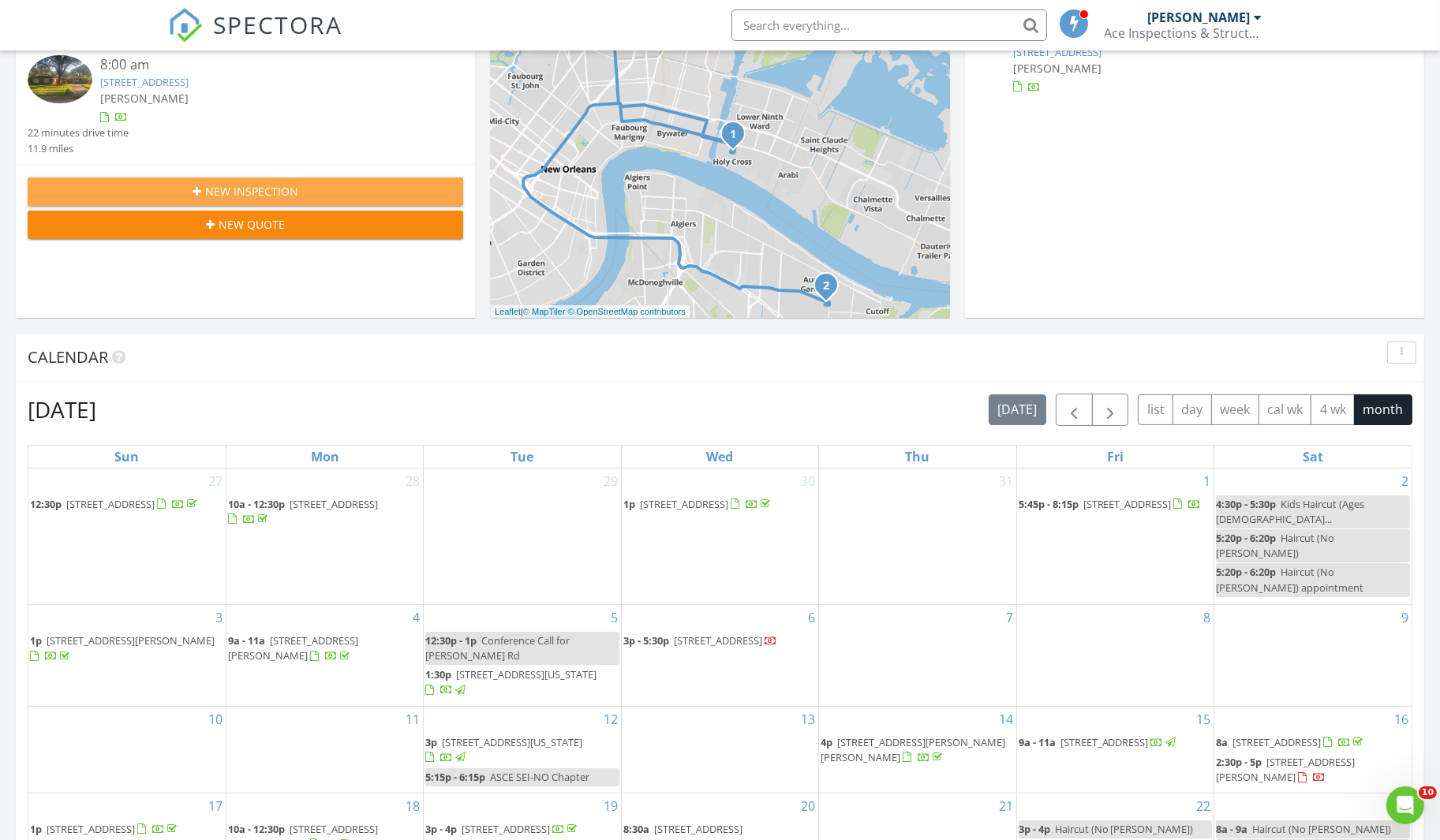  Describe the element at coordinates (827, 286) in the screenshot. I see `i: 2` at that location.